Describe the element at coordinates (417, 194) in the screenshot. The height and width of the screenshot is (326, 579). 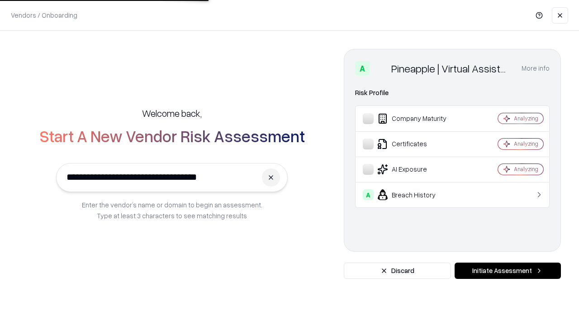
I see `div: Breach History` at that location.